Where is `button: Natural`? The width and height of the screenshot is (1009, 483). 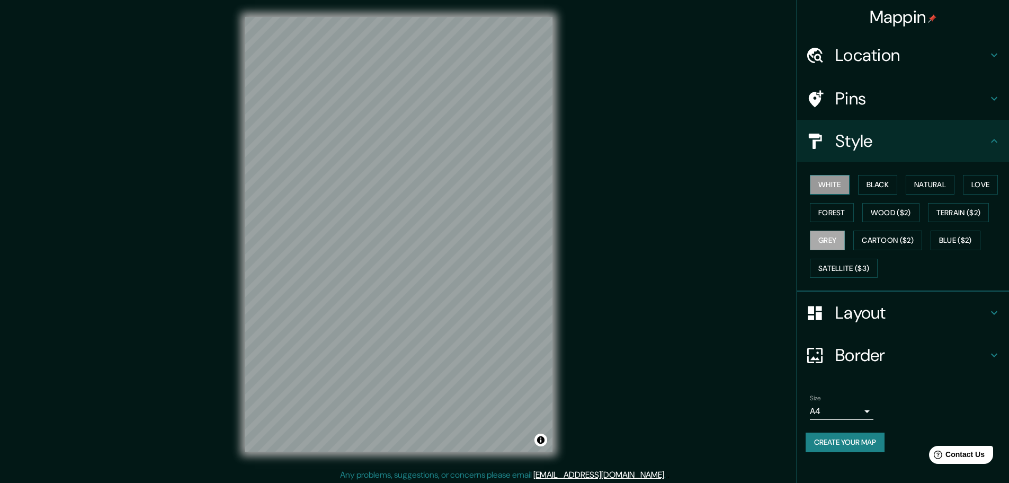 button: Natural is located at coordinates (930, 184).